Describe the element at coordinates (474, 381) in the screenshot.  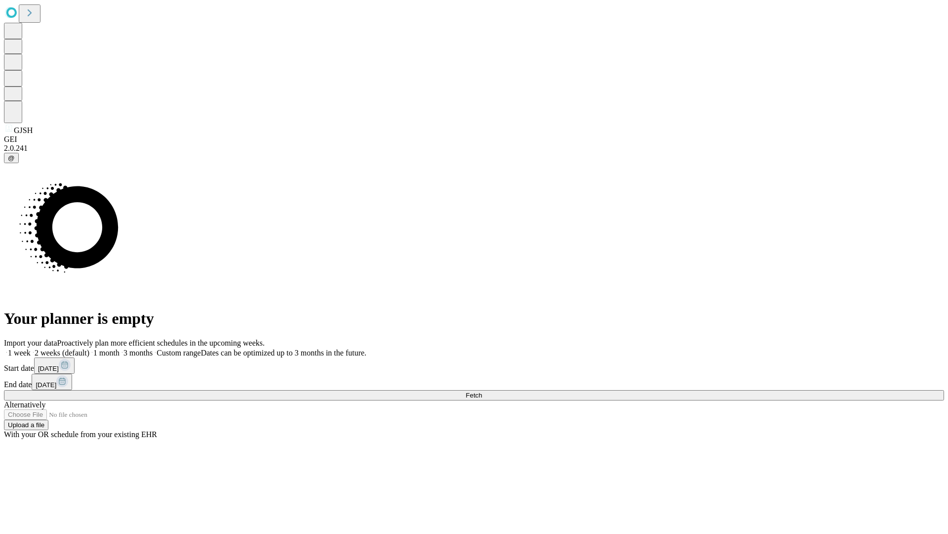
I see `div: End date` at that location.